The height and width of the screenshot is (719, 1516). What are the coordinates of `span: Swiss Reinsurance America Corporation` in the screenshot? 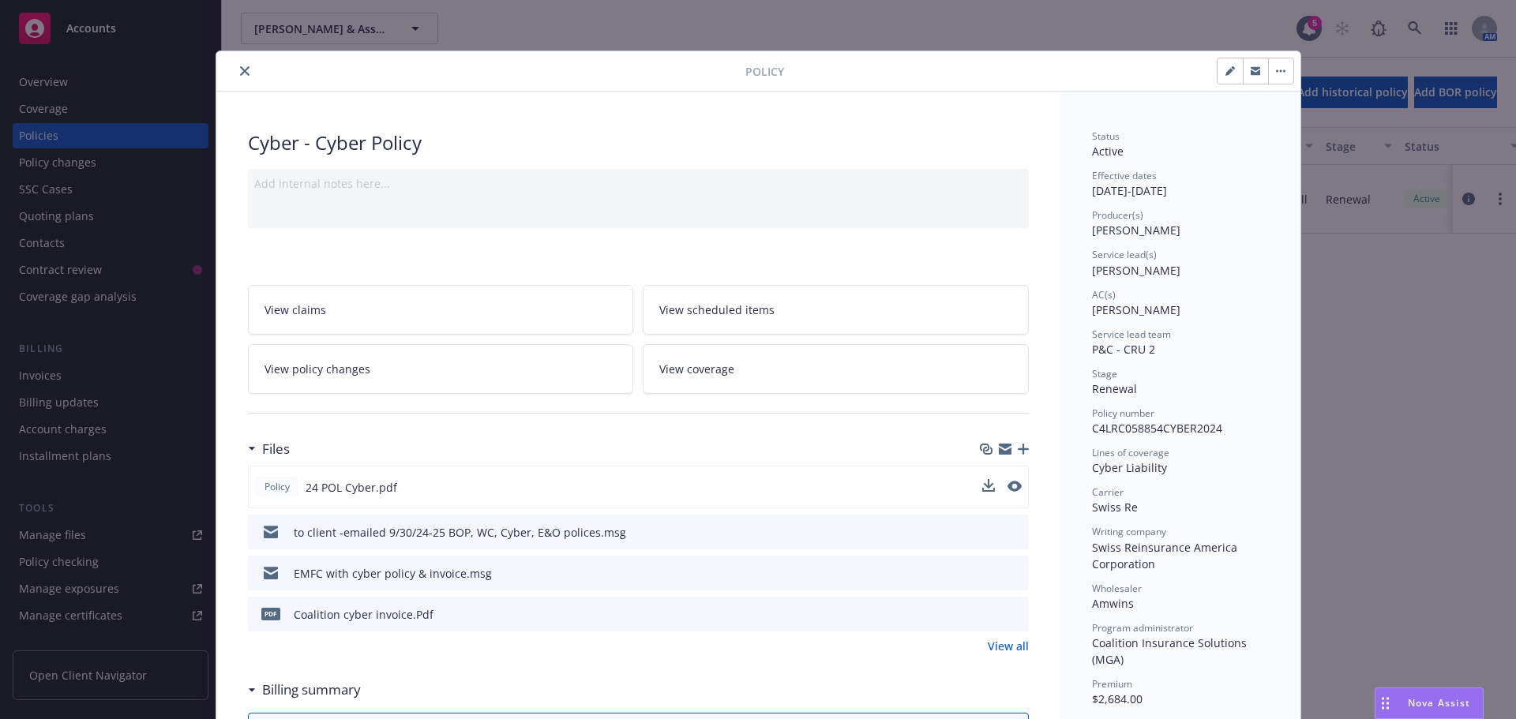 It's located at (1166, 556).